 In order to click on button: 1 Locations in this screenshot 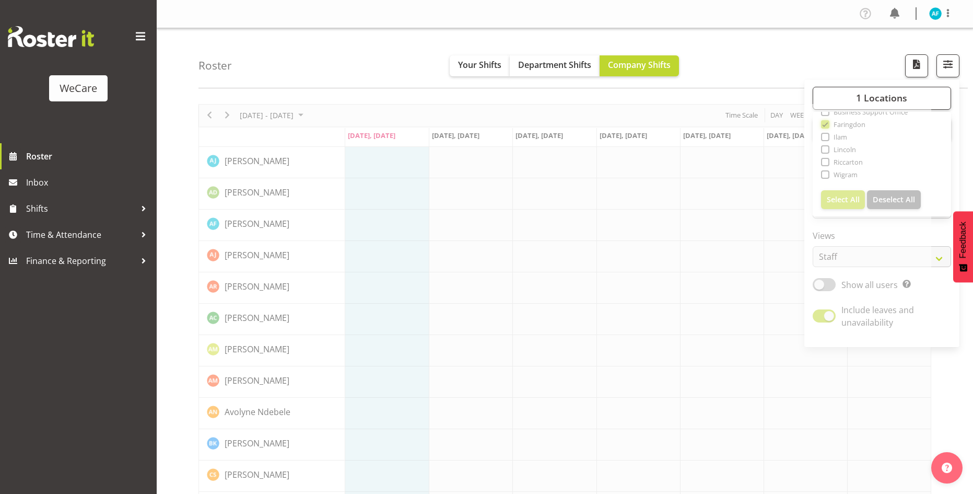, I will do `click(882, 98)`.